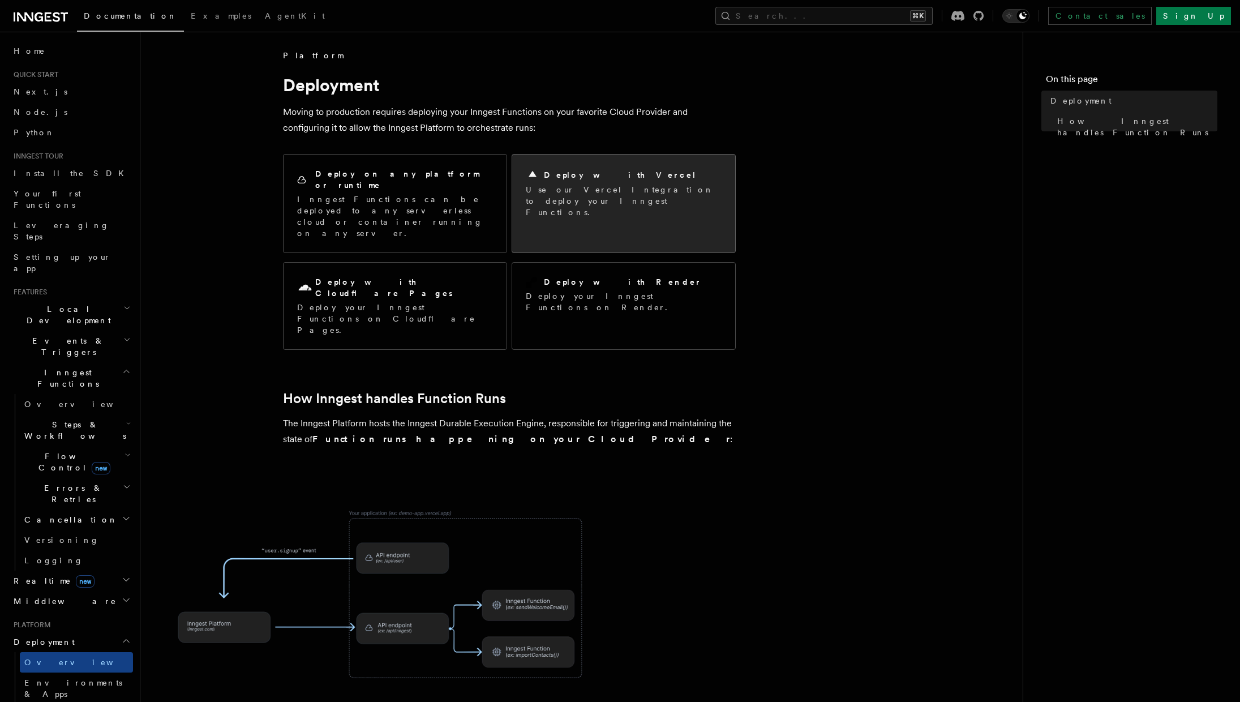 This screenshot has height=702, width=1240. I want to click on button: Inngest Functions, so click(71, 378).